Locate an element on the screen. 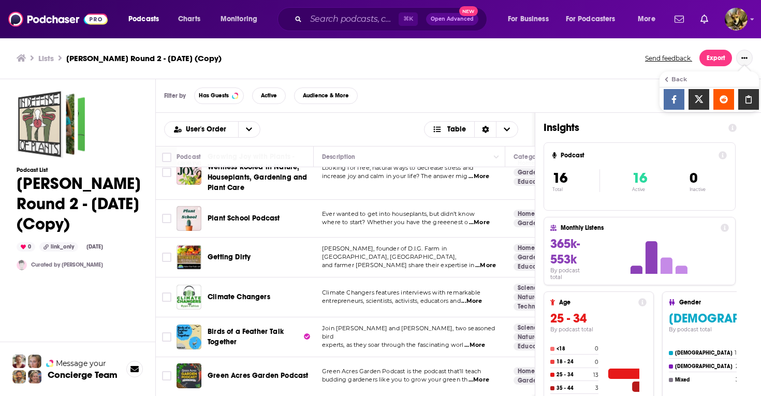 Image resolution: width=761 pixels, height=396 pixels. a: Charts is located at coordinates (189, 19).